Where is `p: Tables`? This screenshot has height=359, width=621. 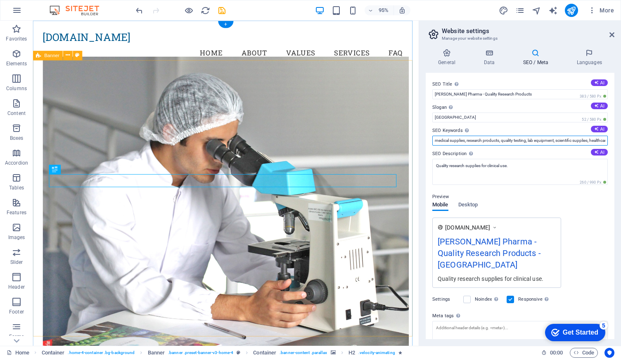
p: Tables is located at coordinates (17, 188).